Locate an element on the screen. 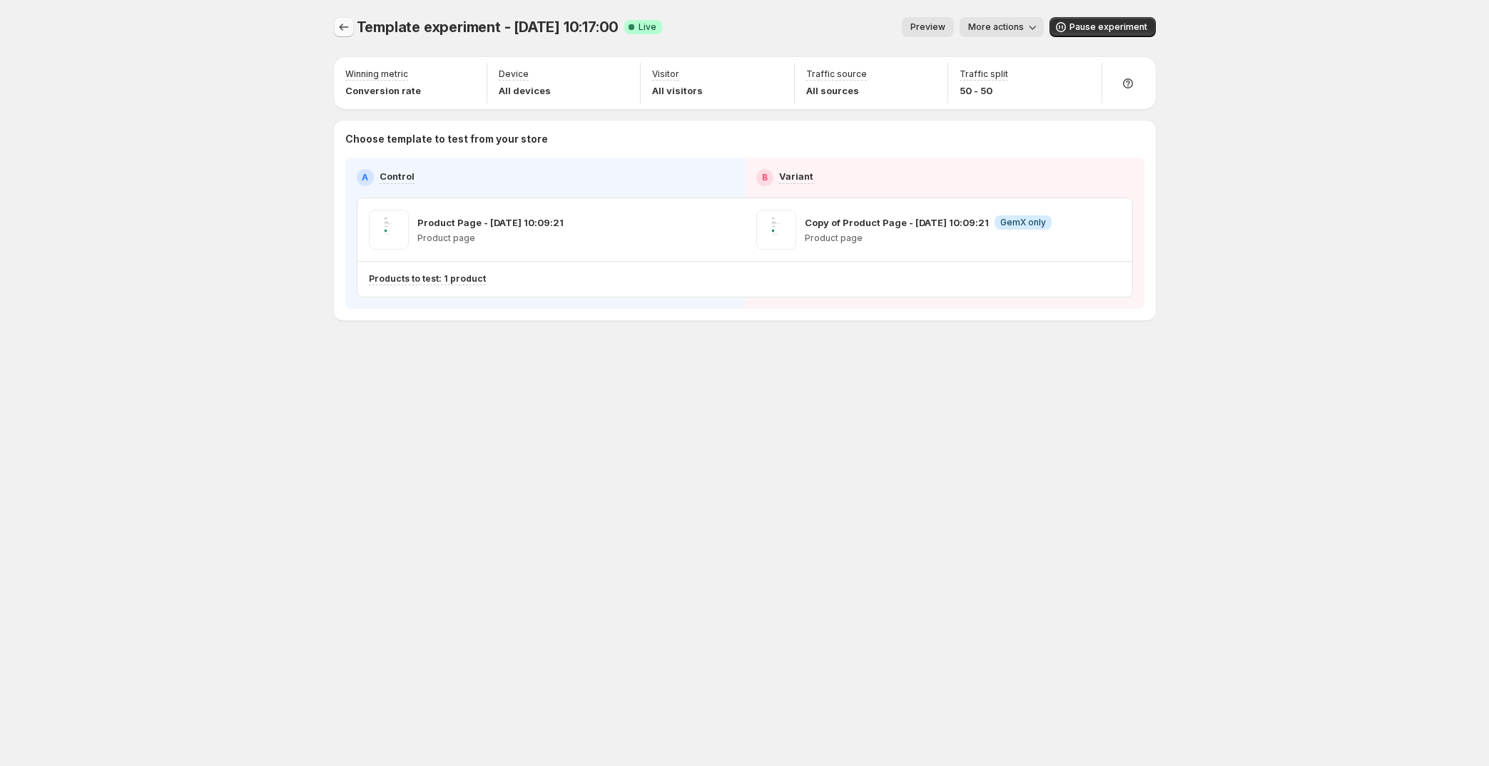  p: Visitor is located at coordinates (666, 74).